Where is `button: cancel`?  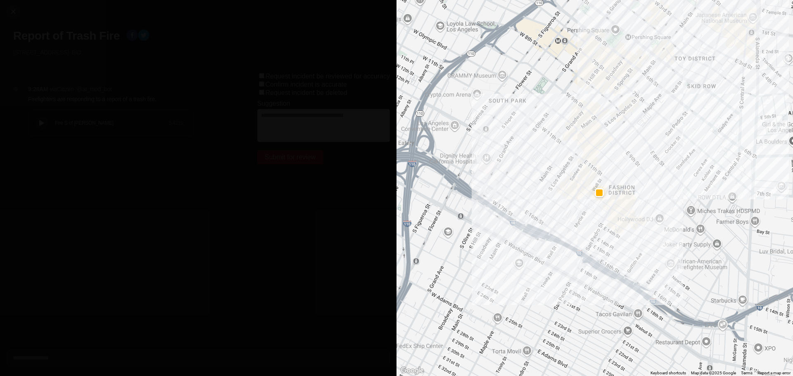 button: cancel is located at coordinates (13, 12).